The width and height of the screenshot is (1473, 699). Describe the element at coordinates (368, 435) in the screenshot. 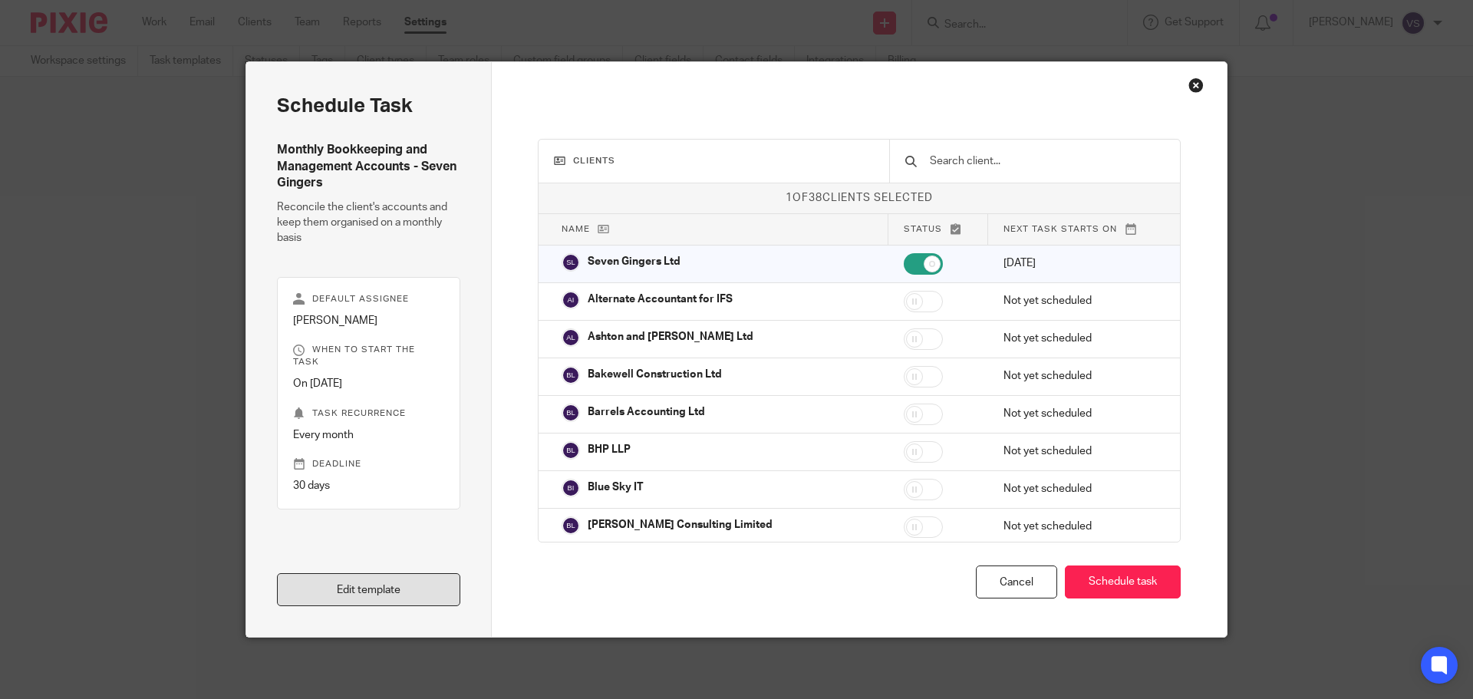

I see `p: Every month` at that location.